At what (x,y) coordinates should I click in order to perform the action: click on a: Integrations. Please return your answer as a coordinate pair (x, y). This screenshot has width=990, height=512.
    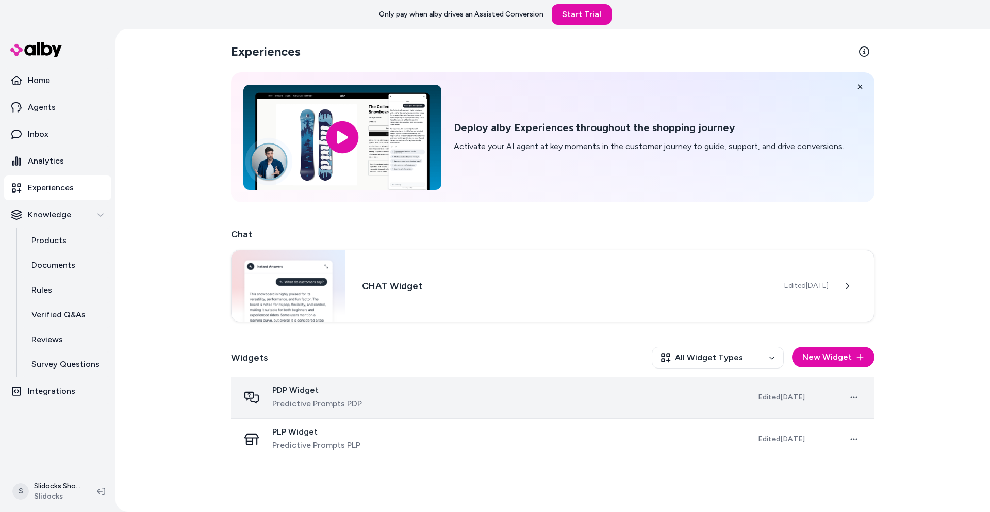
    Looking at the image, I should click on (58, 391).